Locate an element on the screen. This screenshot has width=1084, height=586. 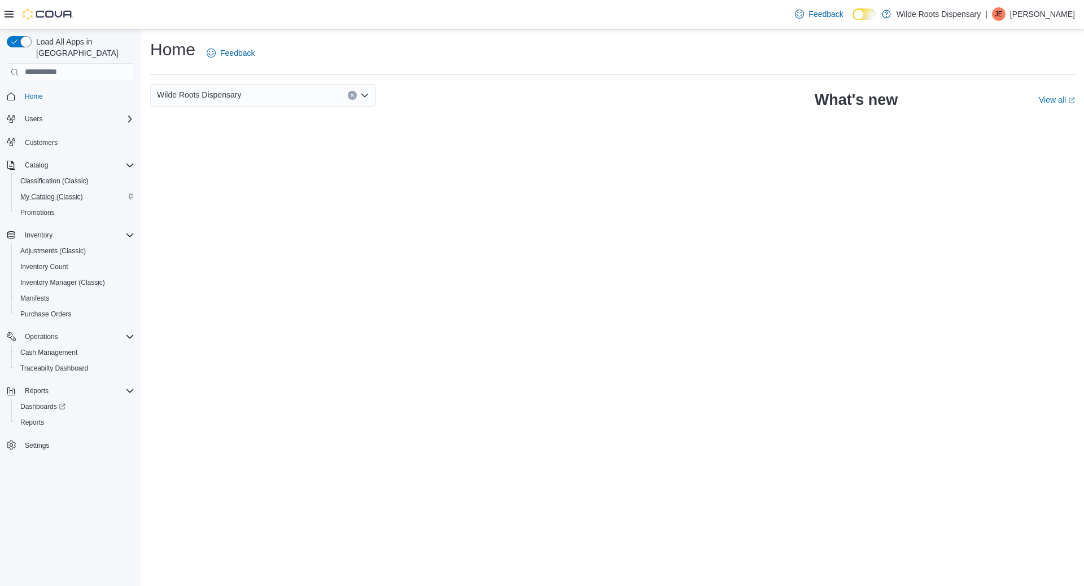
a: Reports is located at coordinates (32, 423).